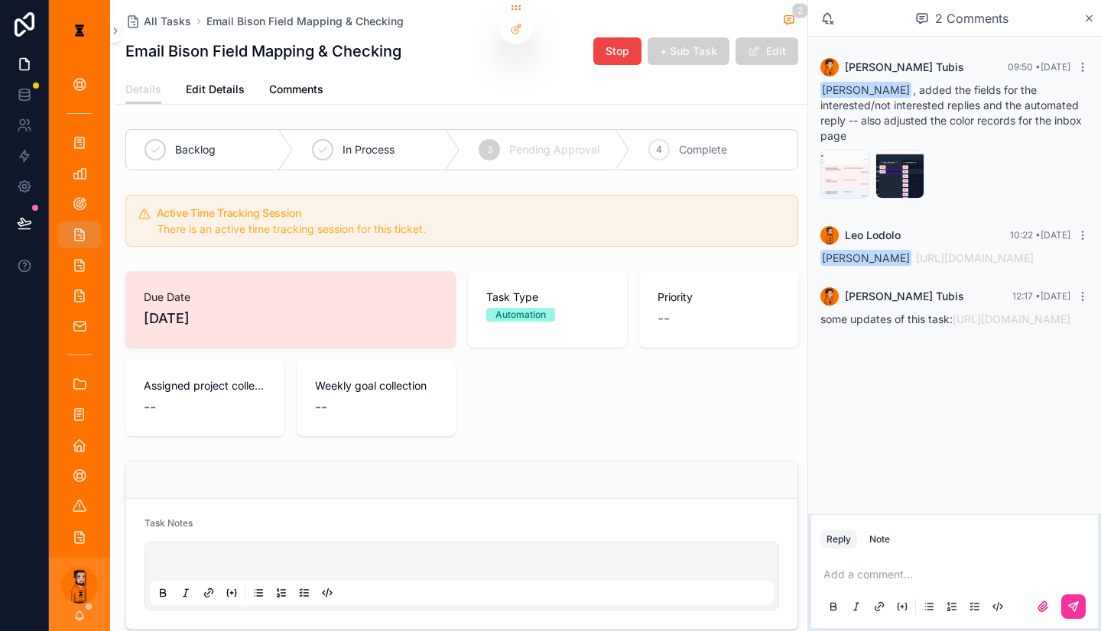 The image size is (1101, 631). I want to click on h5: Active Time Tracking Session, so click(471, 213).